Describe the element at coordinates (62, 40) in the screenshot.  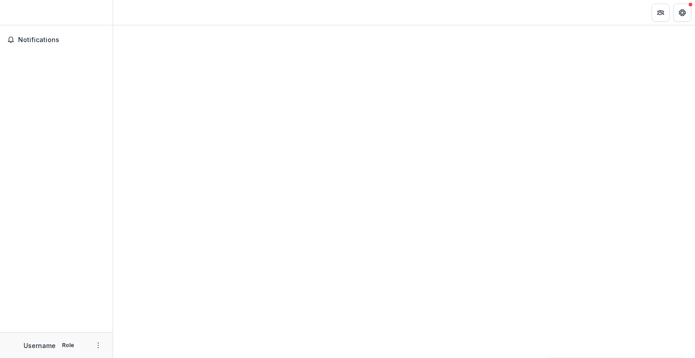
I see `span: Notifications` at that location.